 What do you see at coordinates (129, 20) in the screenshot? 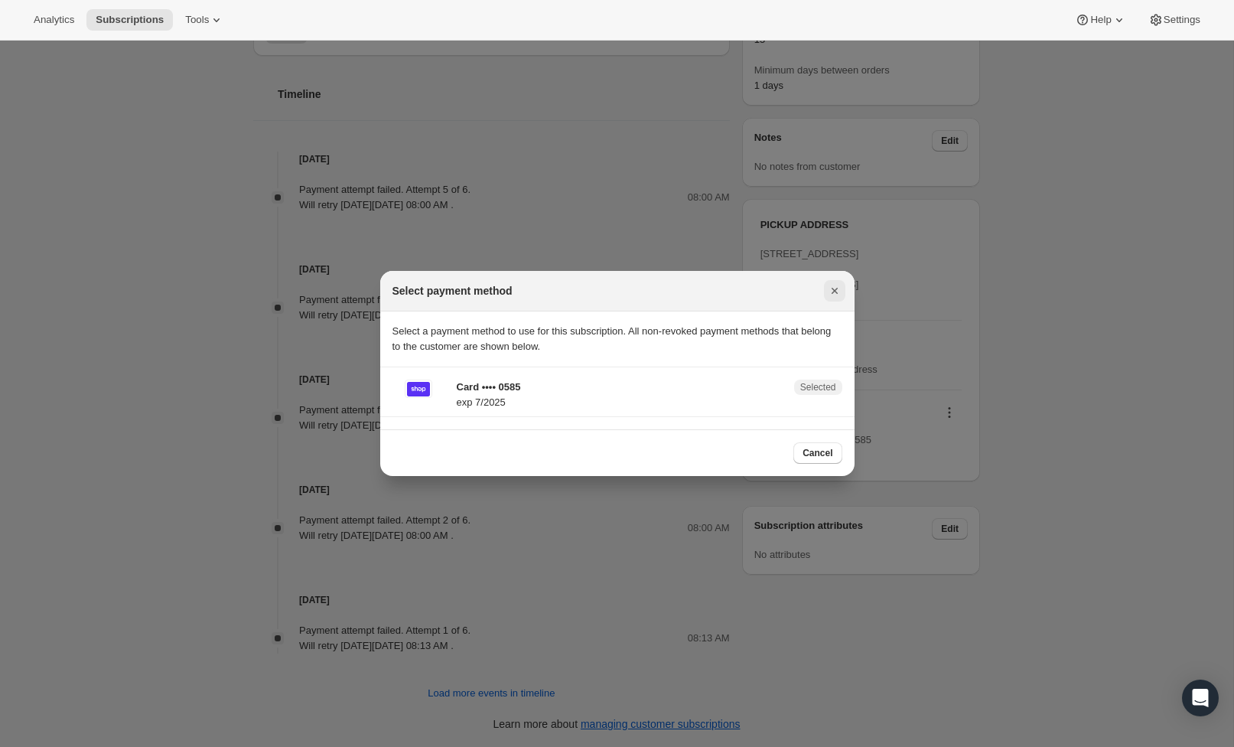
I see `button: Subscriptions` at bounding box center [129, 20].